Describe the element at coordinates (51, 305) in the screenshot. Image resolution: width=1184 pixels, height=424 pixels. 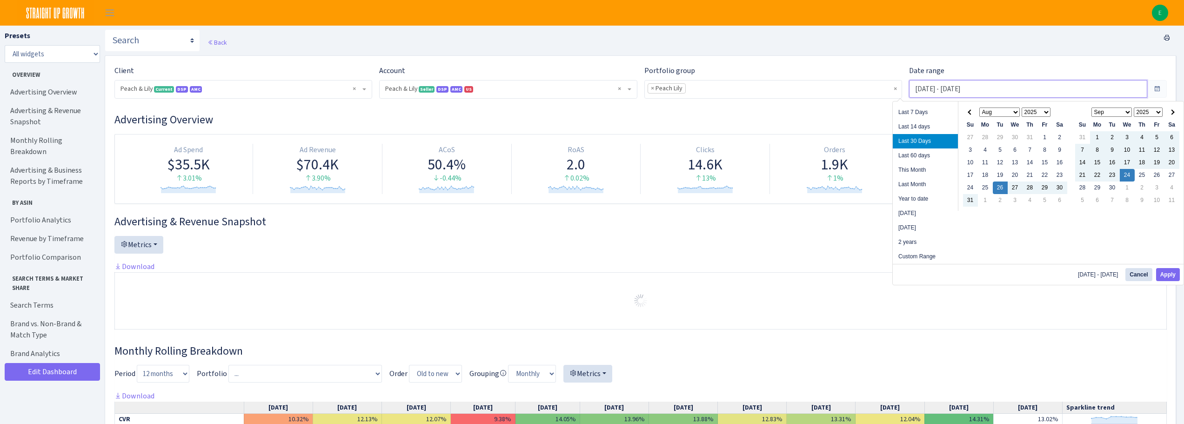
I see `a: Search Terms` at that location.